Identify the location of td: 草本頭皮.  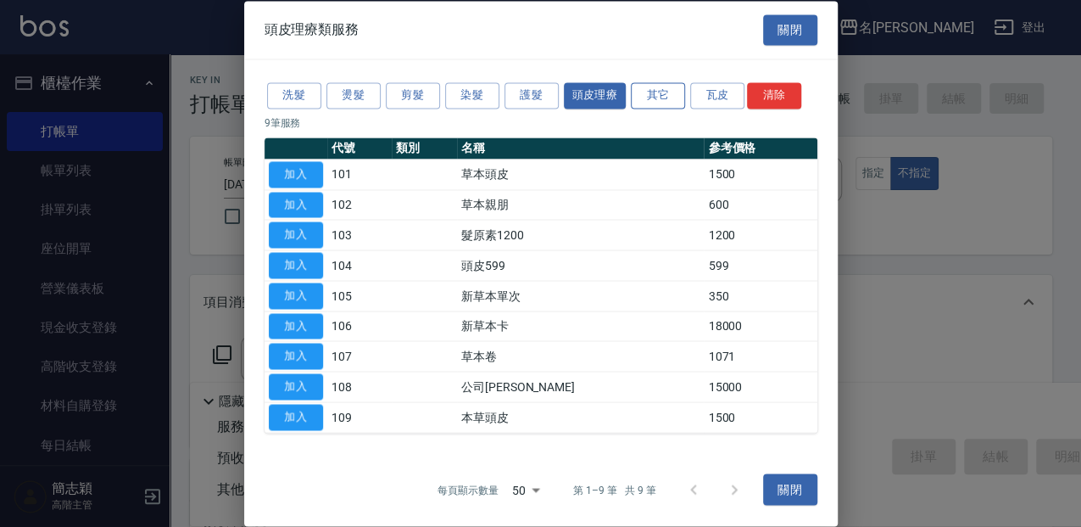
(581, 175).